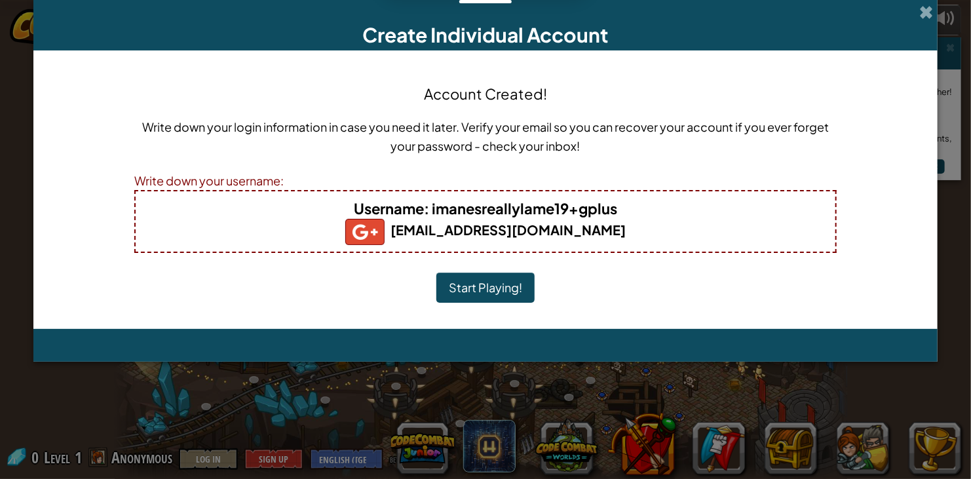 The height and width of the screenshot is (479, 971). I want to click on span: Create Individual Account, so click(486, 35).